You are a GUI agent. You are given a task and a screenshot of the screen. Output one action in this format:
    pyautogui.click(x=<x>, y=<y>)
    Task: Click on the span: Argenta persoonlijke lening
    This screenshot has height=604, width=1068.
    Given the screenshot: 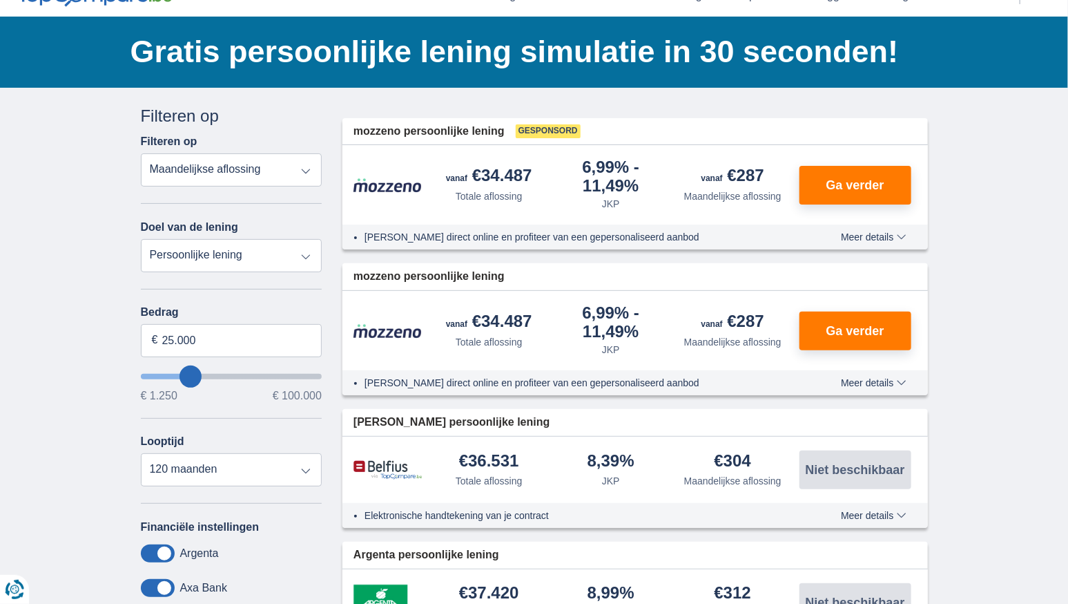 What is the action you would take?
    pyautogui.click(x=426, y=555)
    